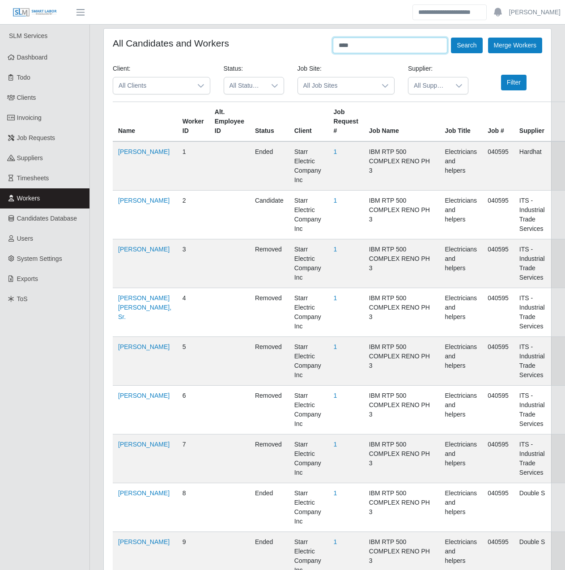 The width and height of the screenshot is (565, 570). Describe the element at coordinates (24, 77) in the screenshot. I see `span: Todo` at that location.